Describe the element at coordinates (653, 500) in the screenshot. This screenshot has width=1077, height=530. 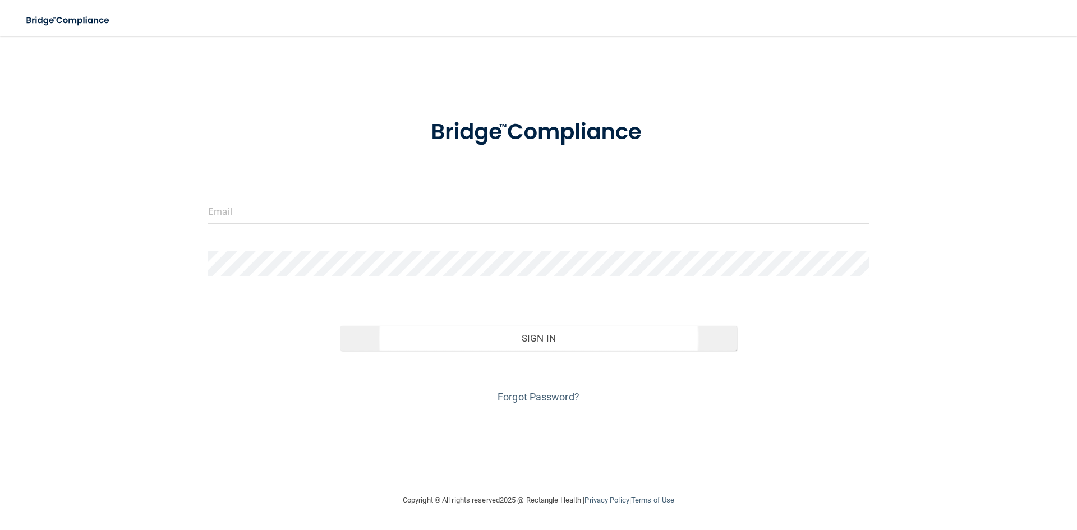
I see `a: Terms of Use` at that location.